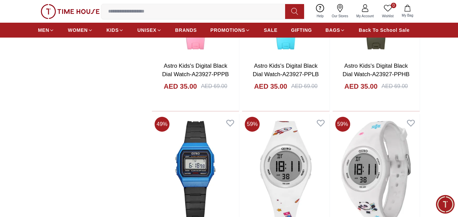 The width and height of the screenshot is (458, 217). What do you see at coordinates (340, 11) in the screenshot?
I see `a: Our Stores` at bounding box center [340, 11].